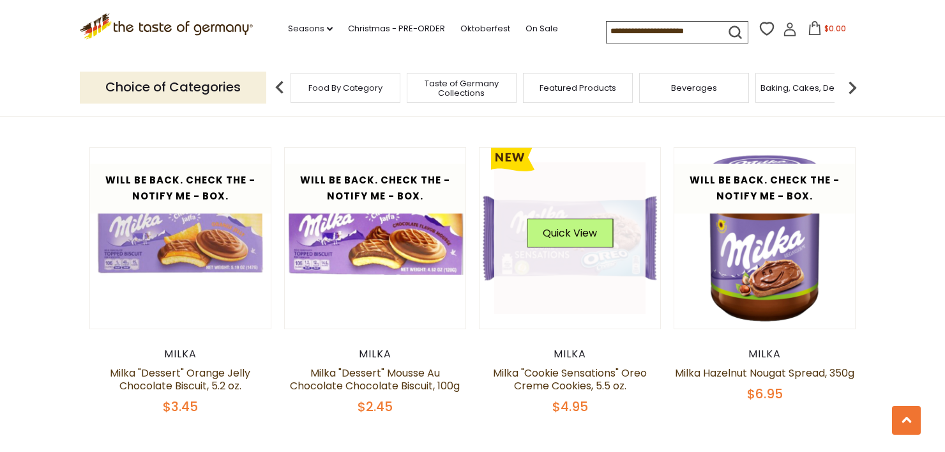 Image resolution: width=945 pixels, height=452 pixels. I want to click on a: Beverages, so click(694, 87).